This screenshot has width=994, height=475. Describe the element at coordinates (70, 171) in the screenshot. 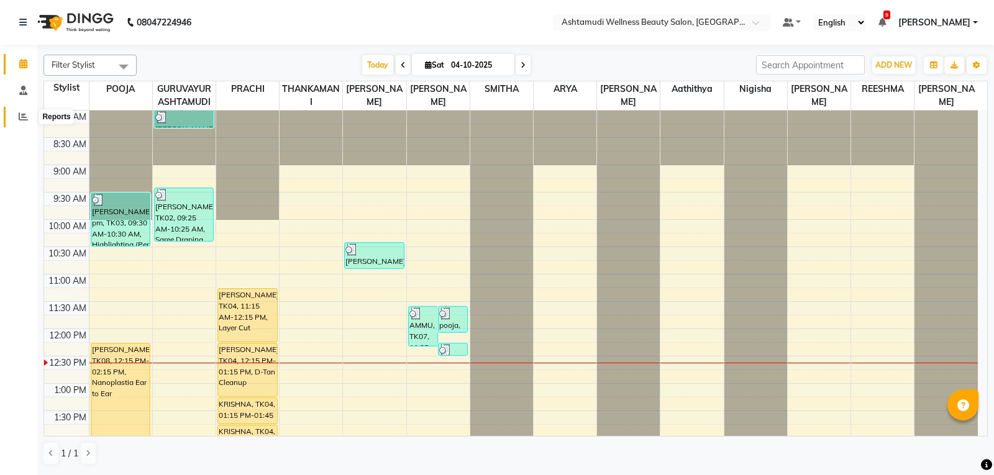

I see `div: 9:00 AM` at that location.